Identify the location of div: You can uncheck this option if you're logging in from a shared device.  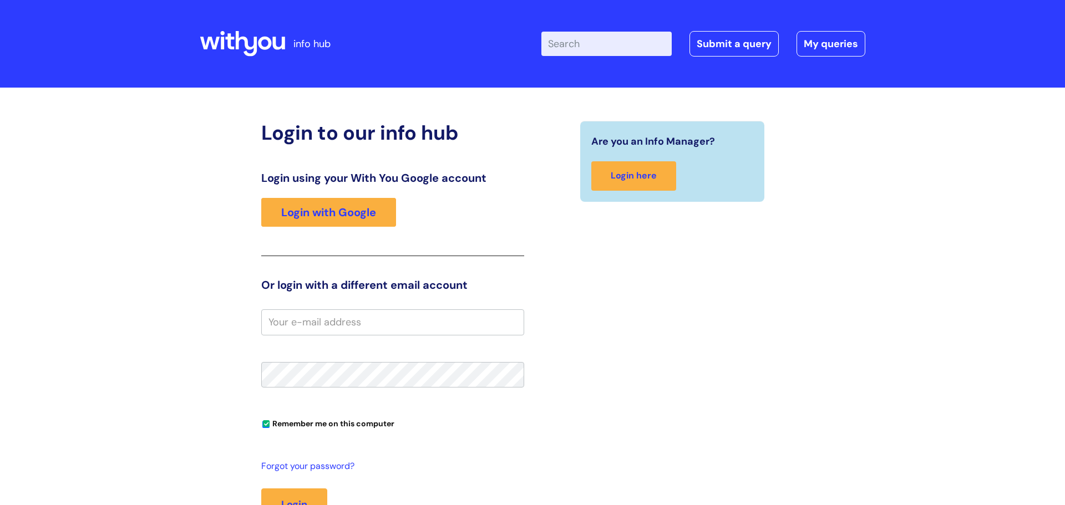
(393, 423).